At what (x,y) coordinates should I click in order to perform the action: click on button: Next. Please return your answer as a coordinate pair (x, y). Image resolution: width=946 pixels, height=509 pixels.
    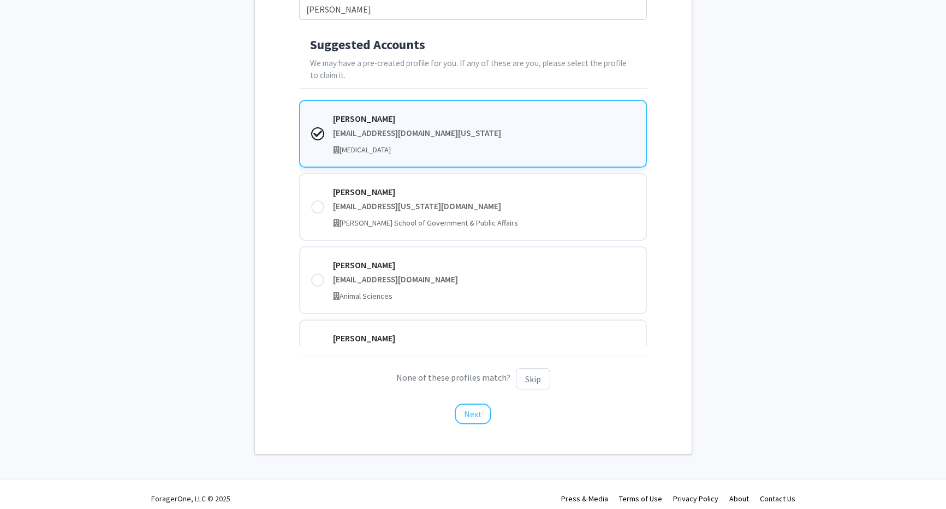
    Looking at the image, I should click on (473, 414).